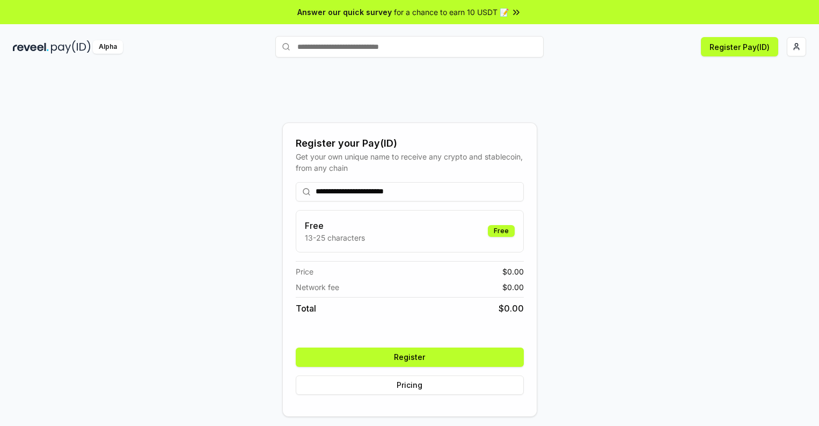 The height and width of the screenshot is (426, 819). I want to click on p: 13-25 characters, so click(335, 237).